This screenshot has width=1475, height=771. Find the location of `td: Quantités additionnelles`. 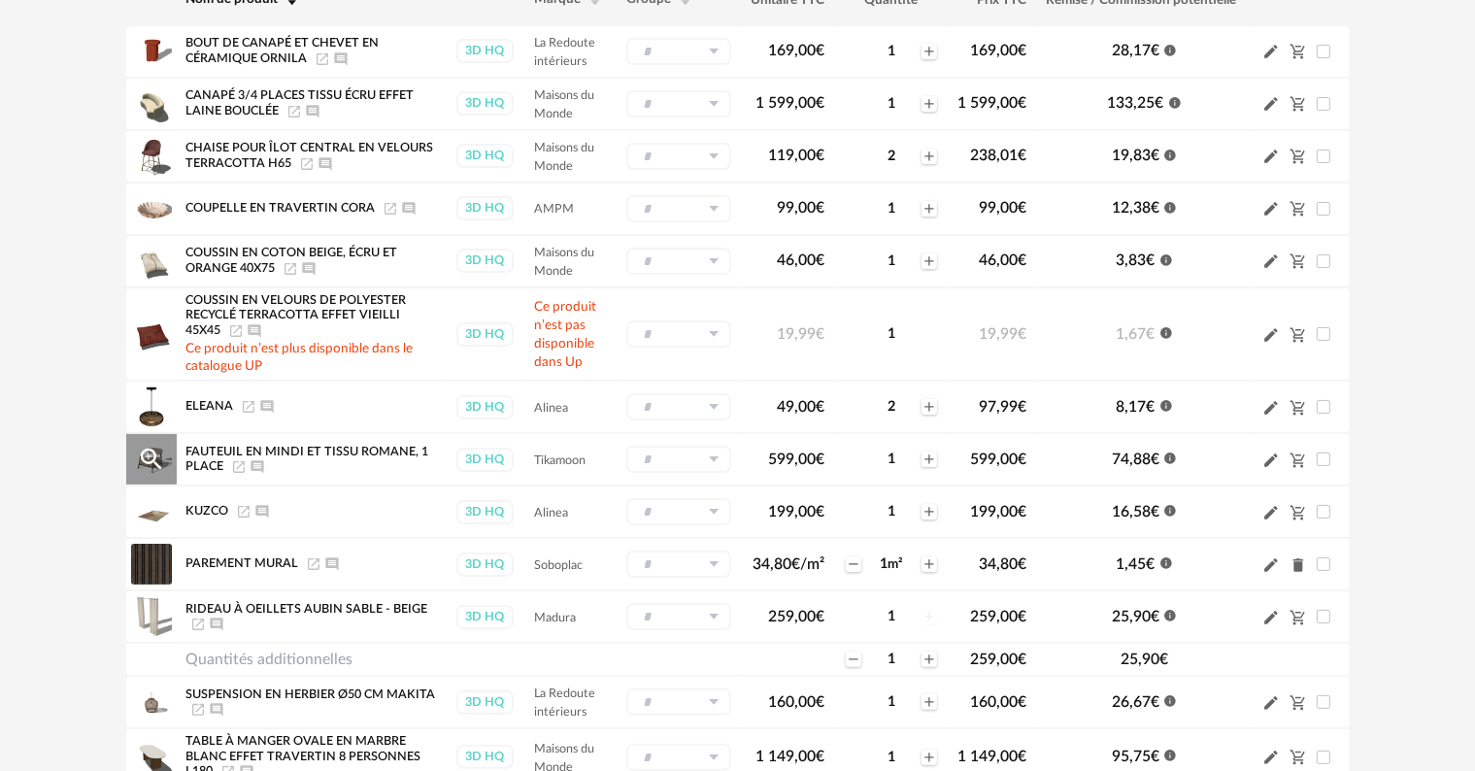

td: Quantités additionnelles is located at coordinates (311, 659).